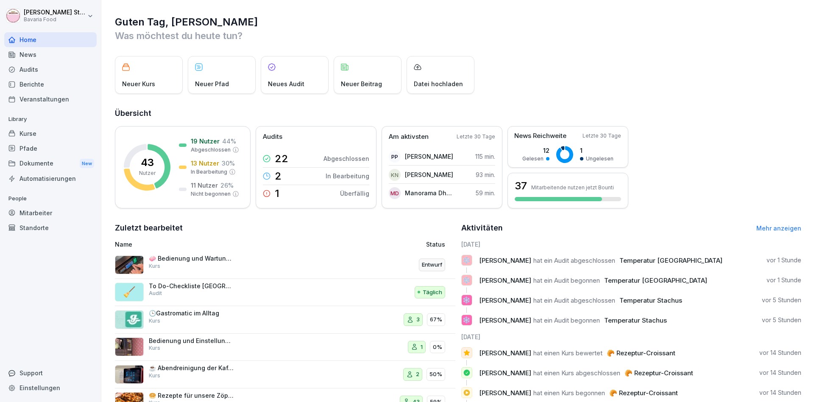  I want to click on img: l09wtd12x1dawatepxod0wyo.png, so click(129, 347).